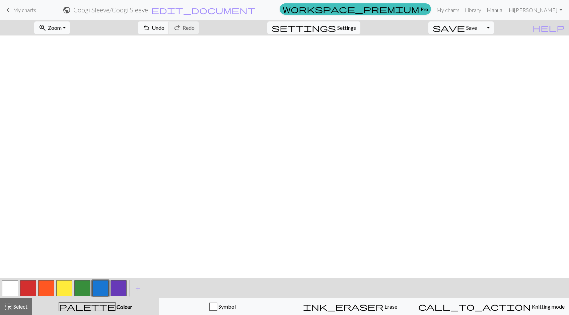  Describe the element at coordinates (491, 307) in the screenshot. I see `button: Knitting mode` at that location.